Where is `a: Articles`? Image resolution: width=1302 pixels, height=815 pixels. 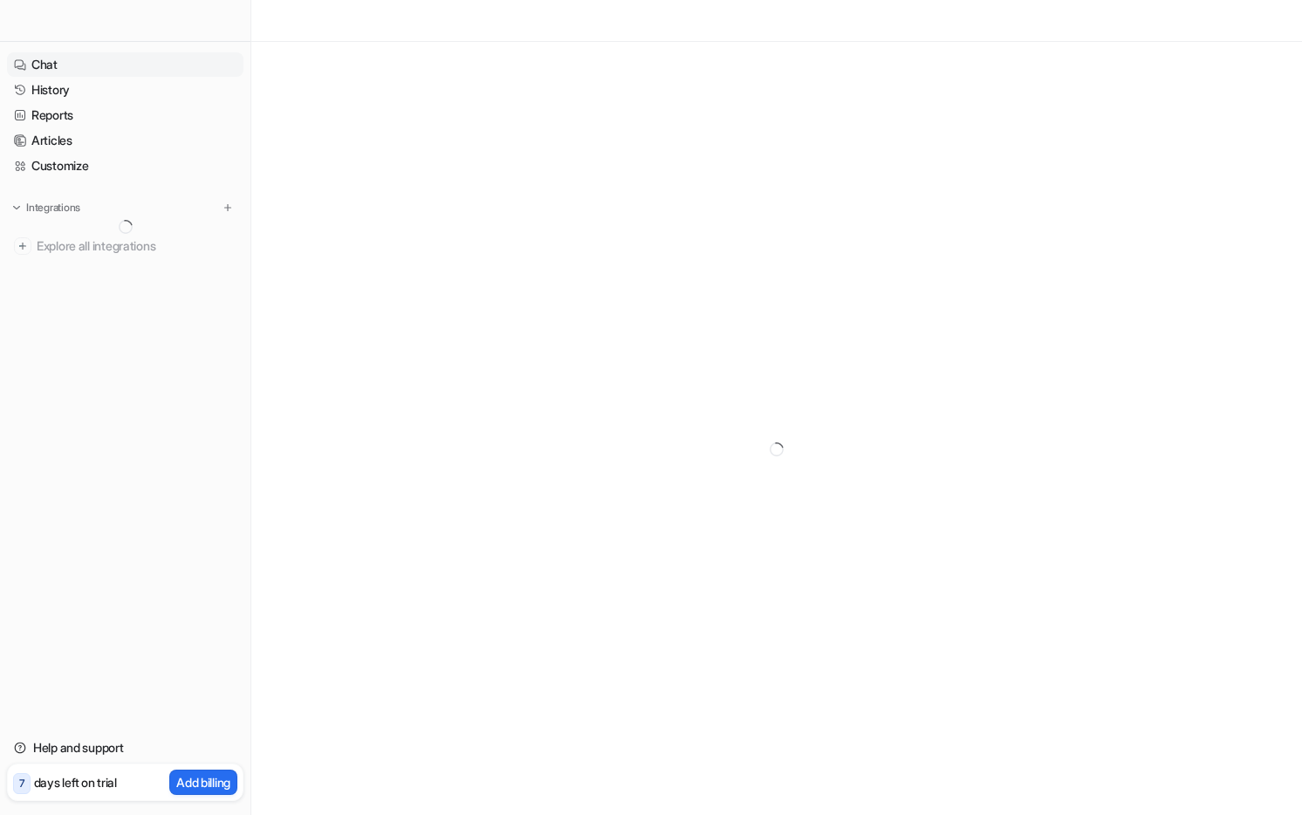
a: Articles is located at coordinates (125, 140).